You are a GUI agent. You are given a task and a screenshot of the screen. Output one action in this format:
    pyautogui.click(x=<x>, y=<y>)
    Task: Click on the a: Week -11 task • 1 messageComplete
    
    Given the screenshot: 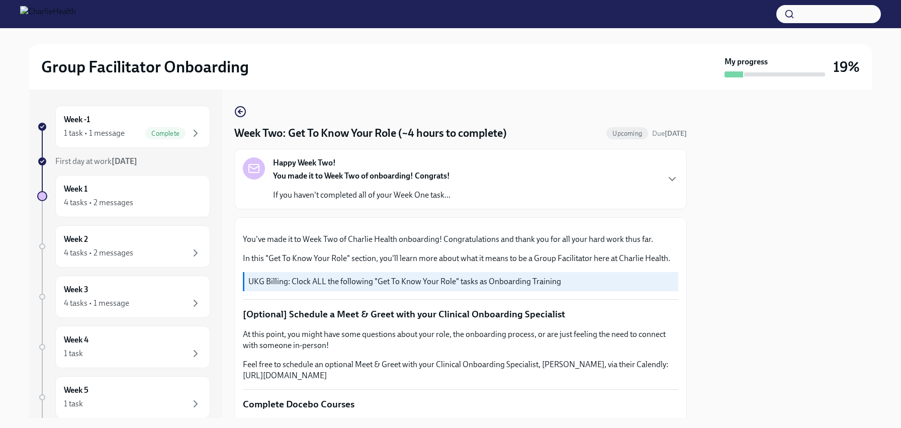 What is the action you would take?
    pyautogui.click(x=124, y=127)
    